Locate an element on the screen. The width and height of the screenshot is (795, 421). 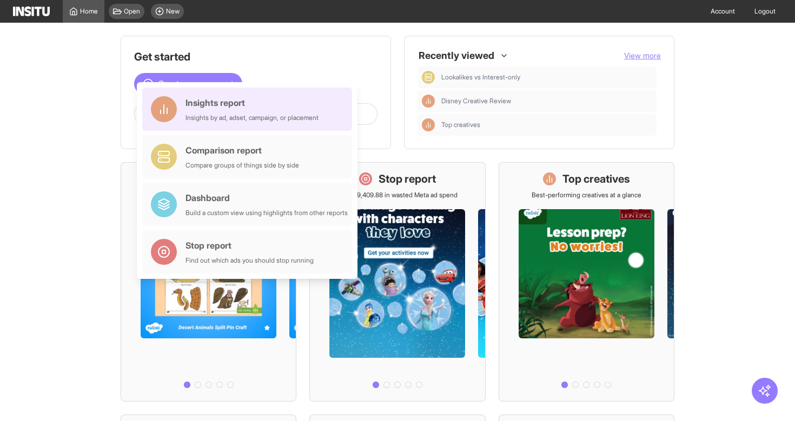
div: Dashboard is located at coordinates (267, 198).